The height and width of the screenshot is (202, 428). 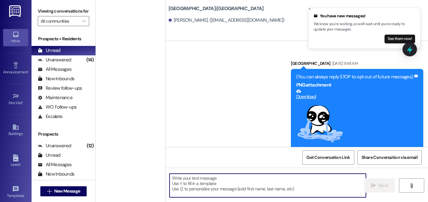 I want to click on div: Maintenance, so click(x=55, y=98).